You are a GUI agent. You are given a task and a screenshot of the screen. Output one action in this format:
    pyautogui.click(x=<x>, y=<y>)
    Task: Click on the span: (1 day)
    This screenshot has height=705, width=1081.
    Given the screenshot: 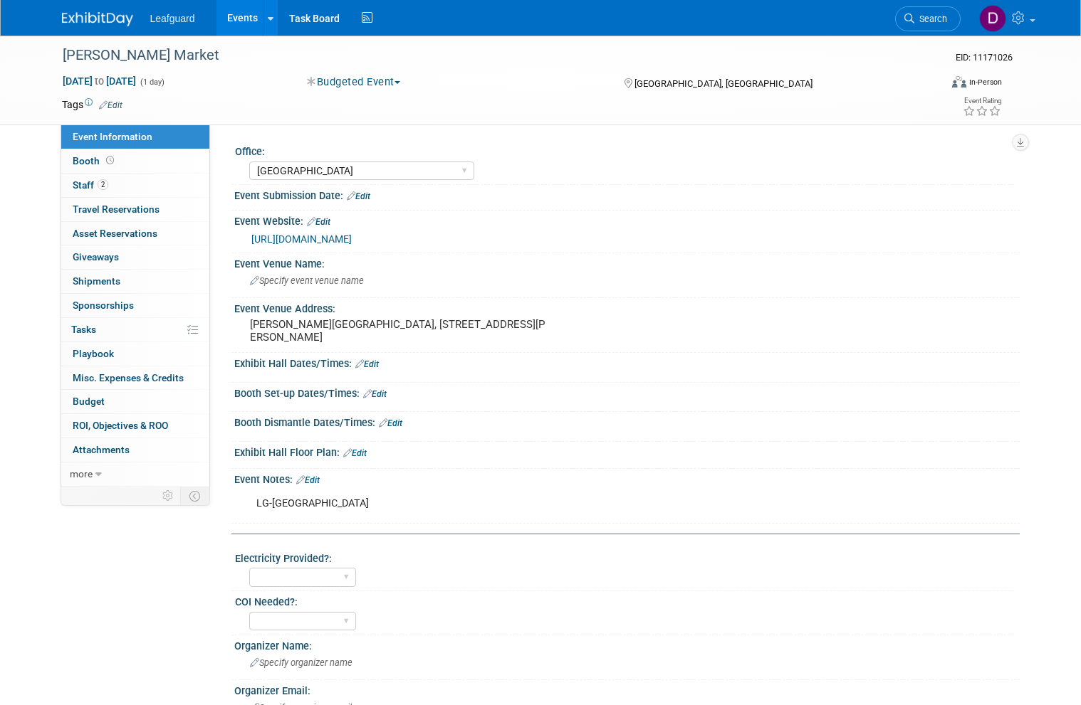 What is the action you would take?
    pyautogui.click(x=152, y=82)
    